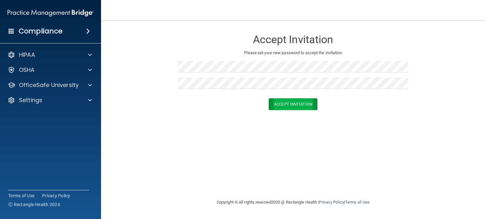  Describe the element at coordinates (50, 85) in the screenshot. I see `a: OfficeSafe University` at that location.